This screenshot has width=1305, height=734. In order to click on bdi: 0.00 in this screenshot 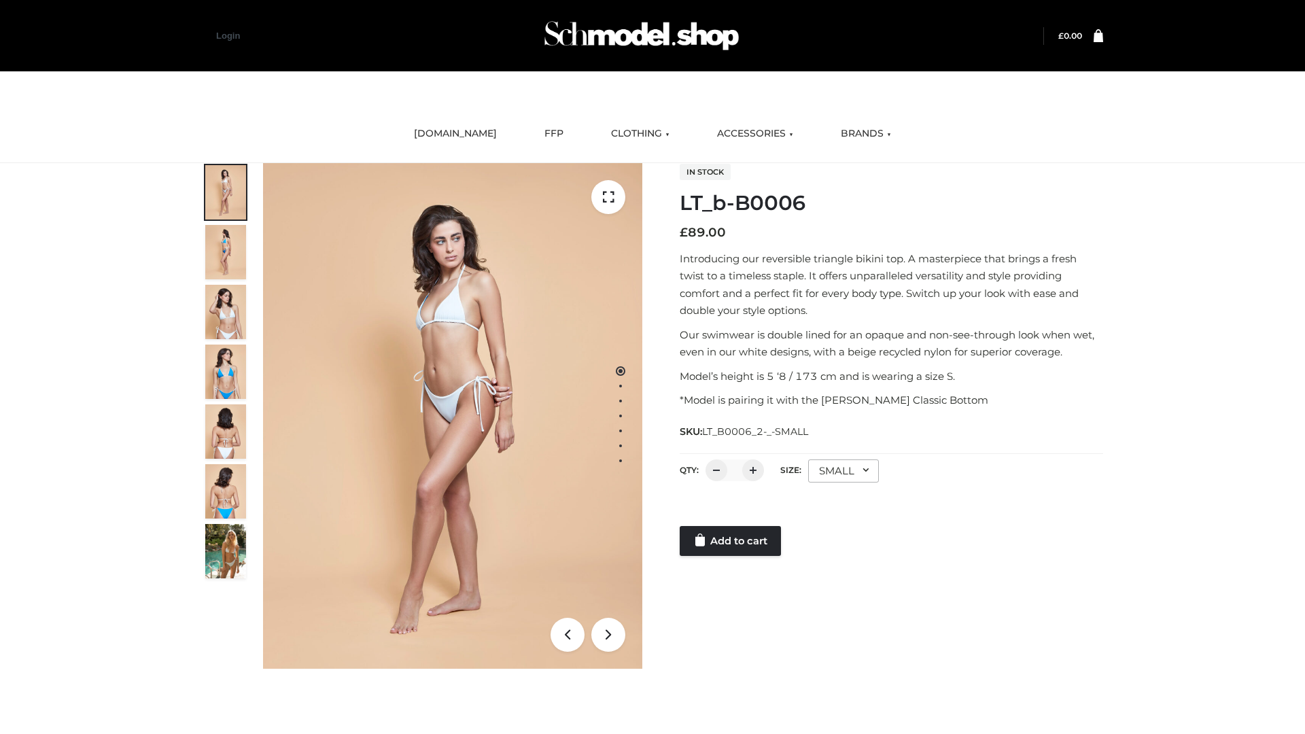, I will do `click(1070, 35)`.